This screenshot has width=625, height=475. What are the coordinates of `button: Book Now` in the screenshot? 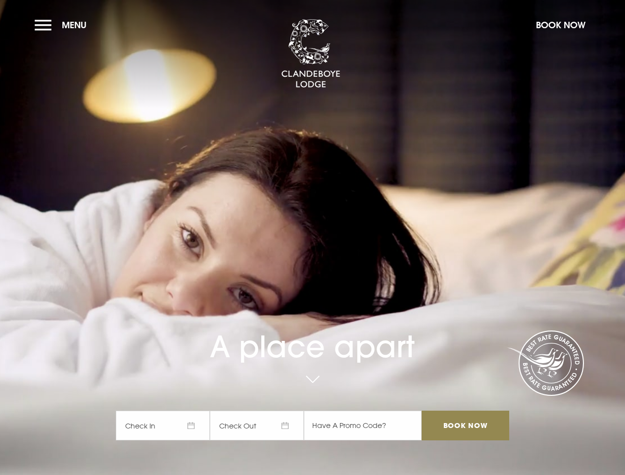 It's located at (560, 25).